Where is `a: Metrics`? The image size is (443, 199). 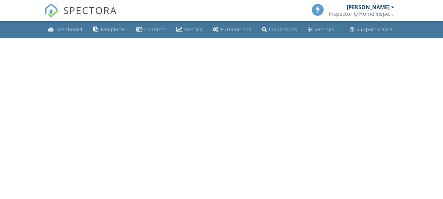 a: Metrics is located at coordinates (189, 30).